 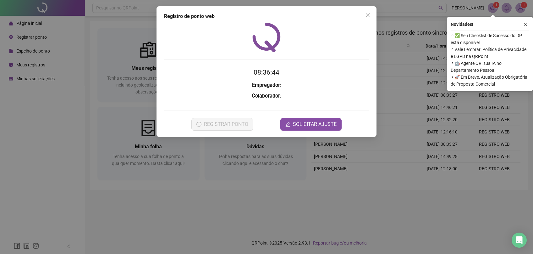 What do you see at coordinates (288, 124) in the screenshot?
I see `span: edit` at bounding box center [288, 124].